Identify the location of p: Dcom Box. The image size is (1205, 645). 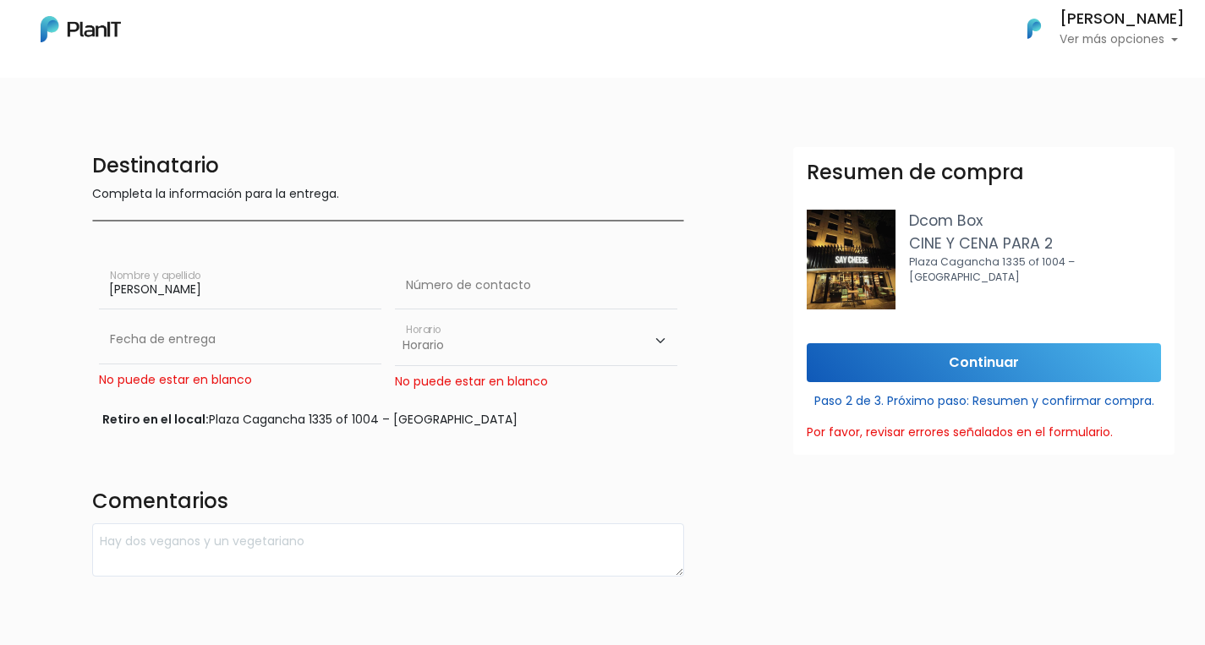
(1035, 221).